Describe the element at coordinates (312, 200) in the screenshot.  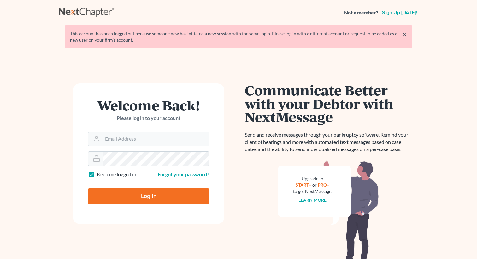
I see `a: Learn more` at that location.